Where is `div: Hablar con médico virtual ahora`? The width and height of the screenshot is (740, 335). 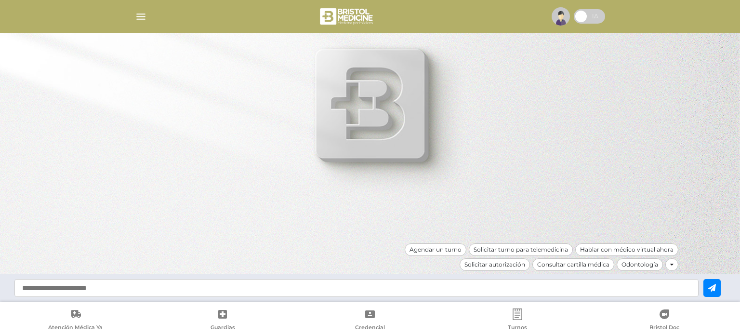 div: Hablar con médico virtual ahora is located at coordinates (627, 250).